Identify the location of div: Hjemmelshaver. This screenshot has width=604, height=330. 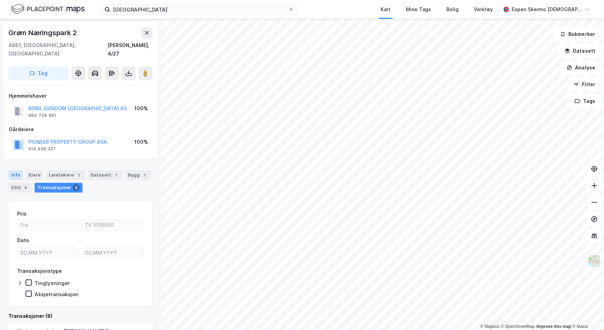
(80, 96).